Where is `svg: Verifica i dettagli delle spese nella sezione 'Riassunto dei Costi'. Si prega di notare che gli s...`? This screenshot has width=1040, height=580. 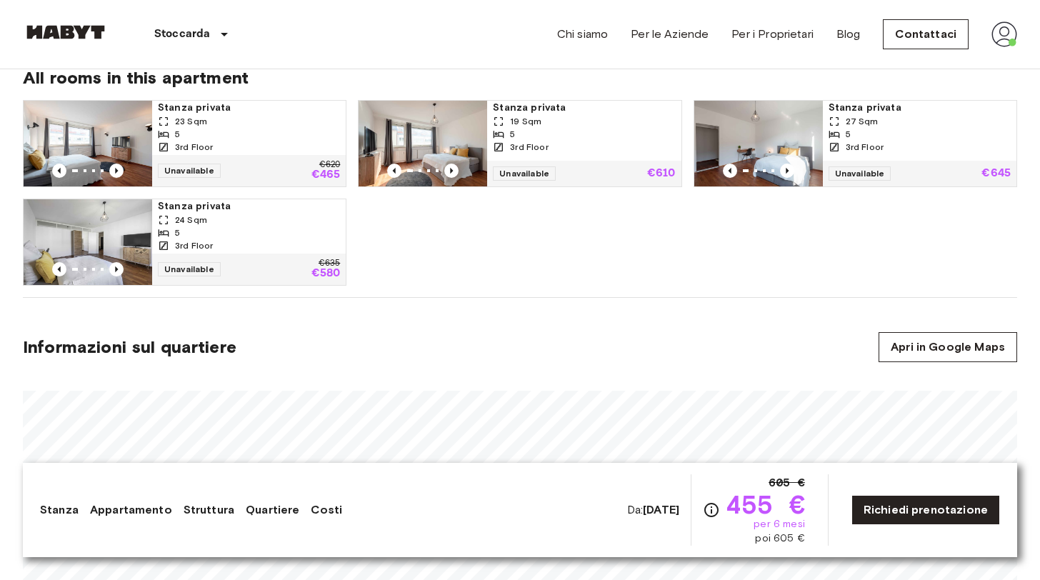
svg: Verifica i dettagli delle spese nella sezione 'Riassunto dei Costi'. Si prega di notare che gli s... is located at coordinates (712, 510).